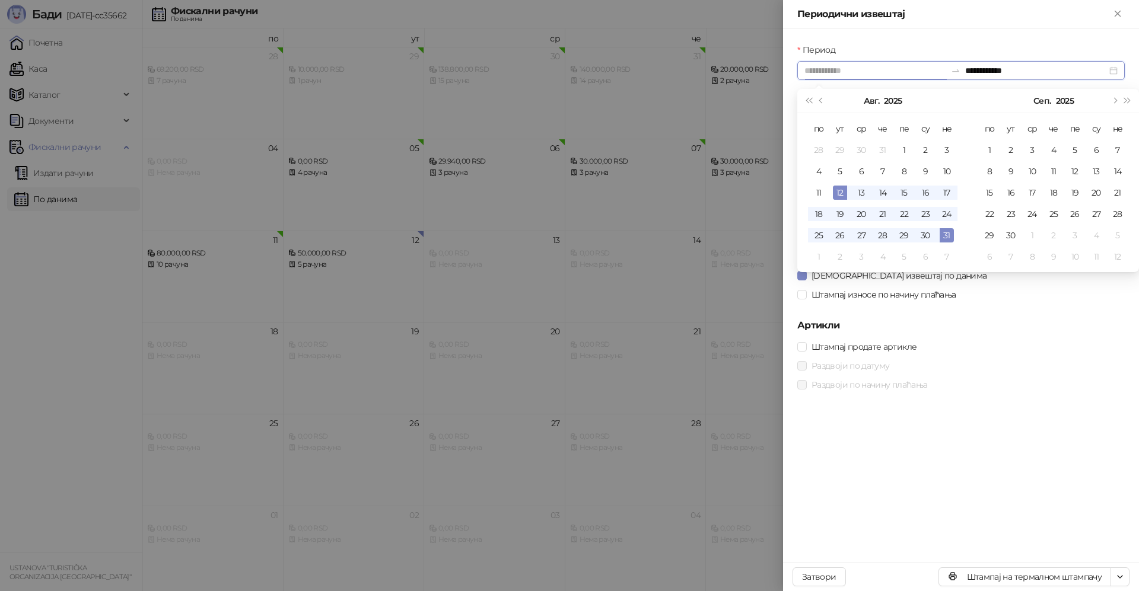 This screenshot has width=1139, height=591. What do you see at coordinates (925, 150) in the screenshot?
I see `td: 2025-08-02` at bounding box center [925, 150].